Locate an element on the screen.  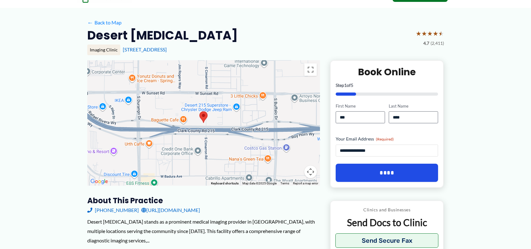
a: Open this area in Google Maps (opens a new window) is located at coordinates (99, 182).